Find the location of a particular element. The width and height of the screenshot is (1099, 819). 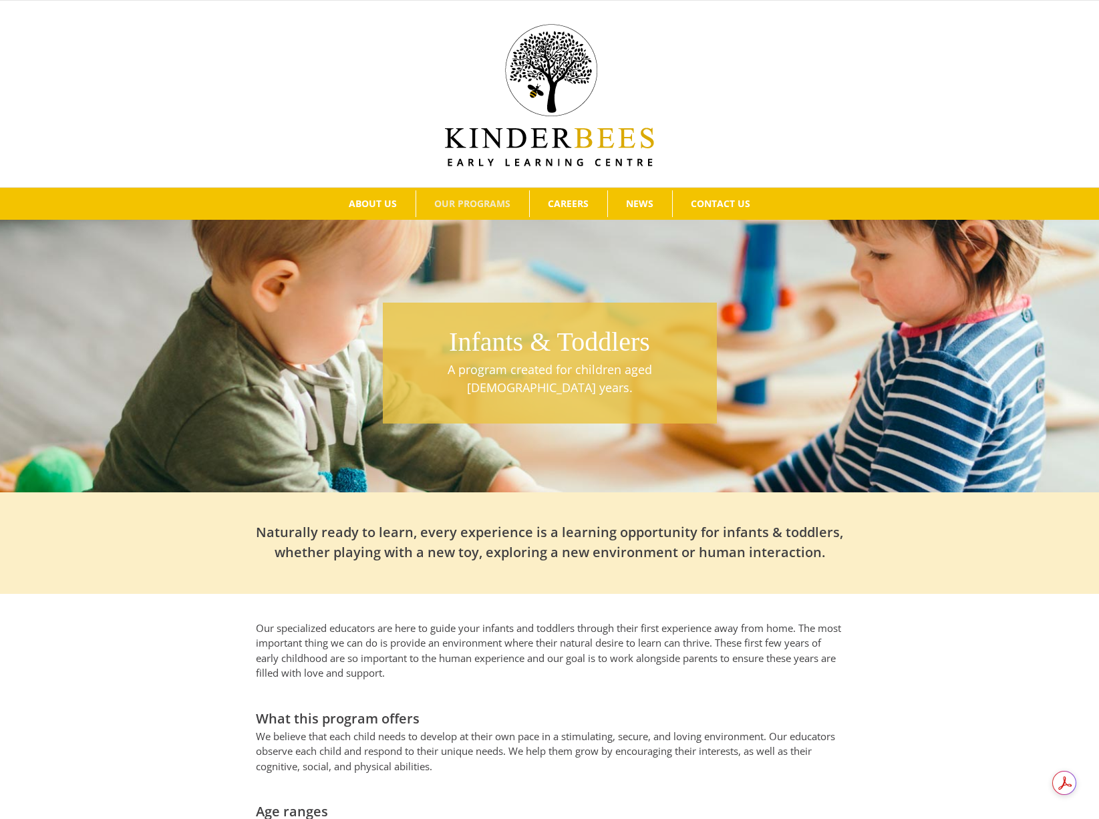

a: CONTACT US is located at coordinates (721, 204).